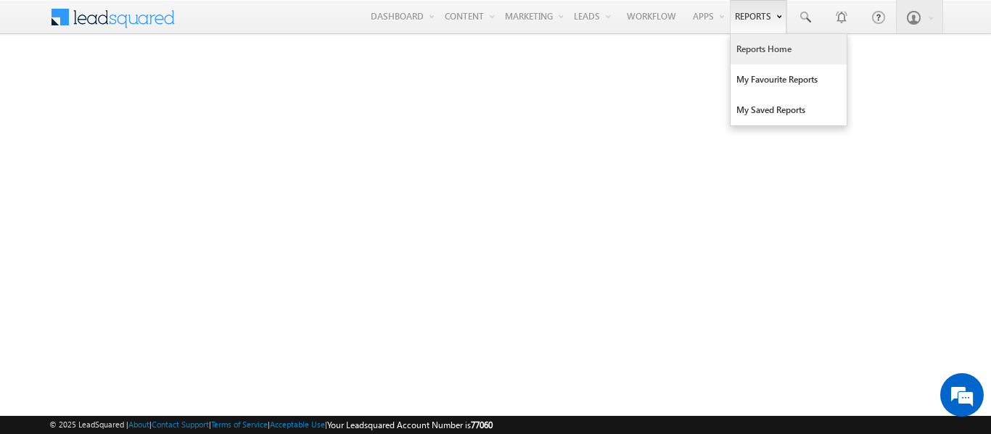 This screenshot has height=434, width=991. I want to click on a: My Favourite Reports, so click(788, 80).